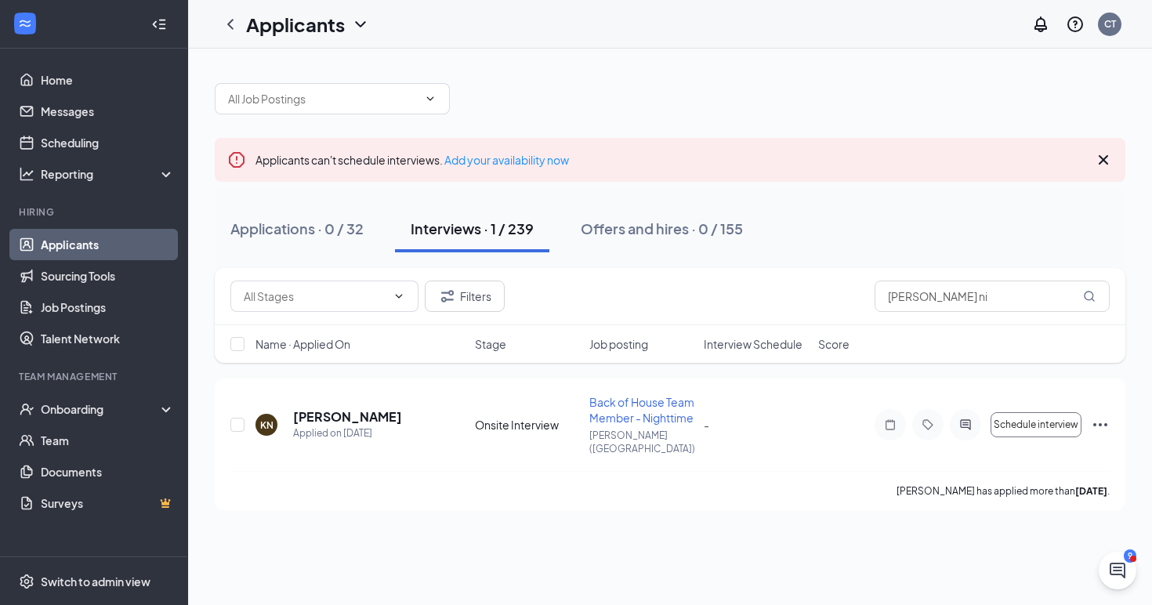  What do you see at coordinates (96, 582) in the screenshot?
I see `div: Switch to admin view` at bounding box center [96, 582].